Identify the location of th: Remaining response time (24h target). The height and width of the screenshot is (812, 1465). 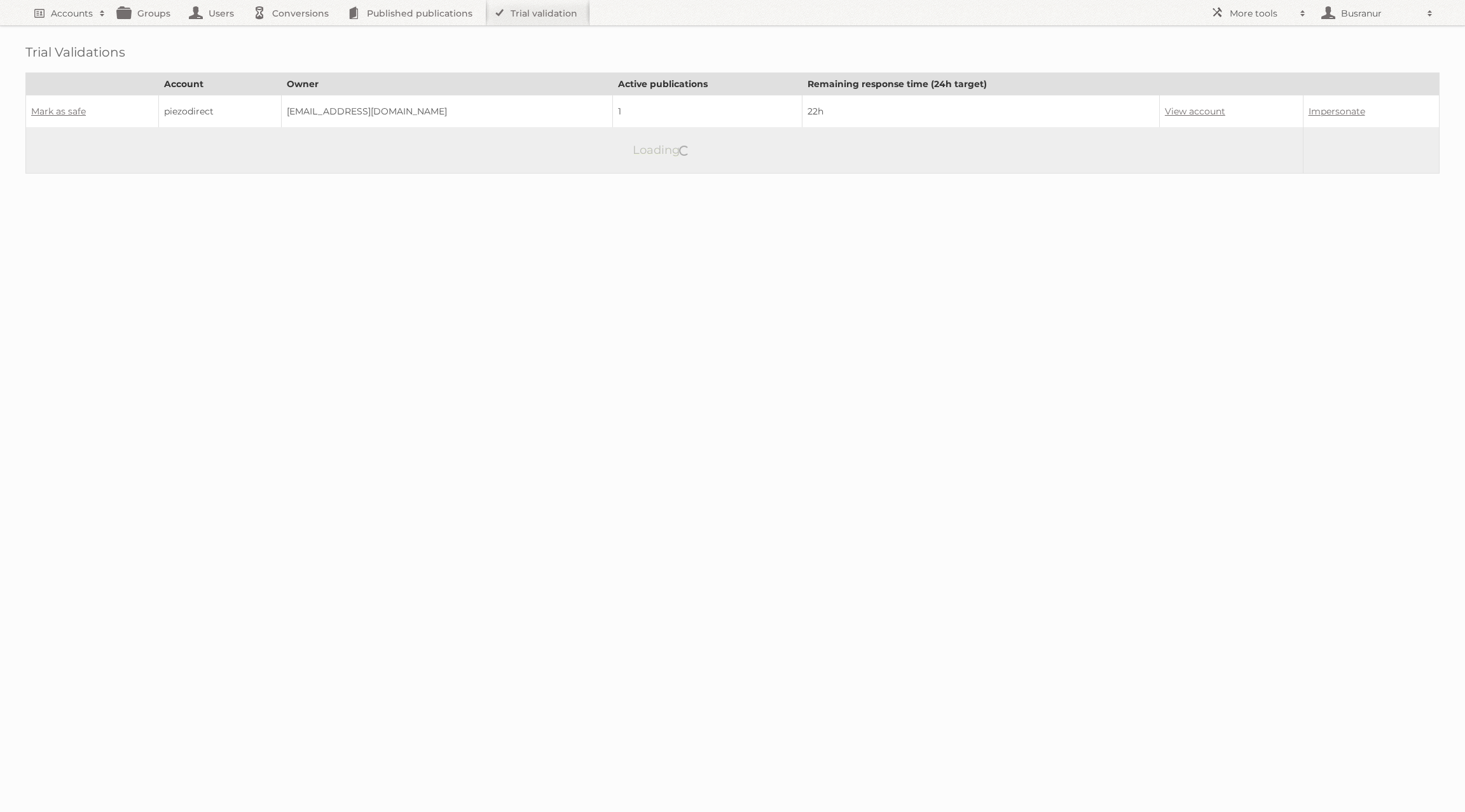
(981, 84).